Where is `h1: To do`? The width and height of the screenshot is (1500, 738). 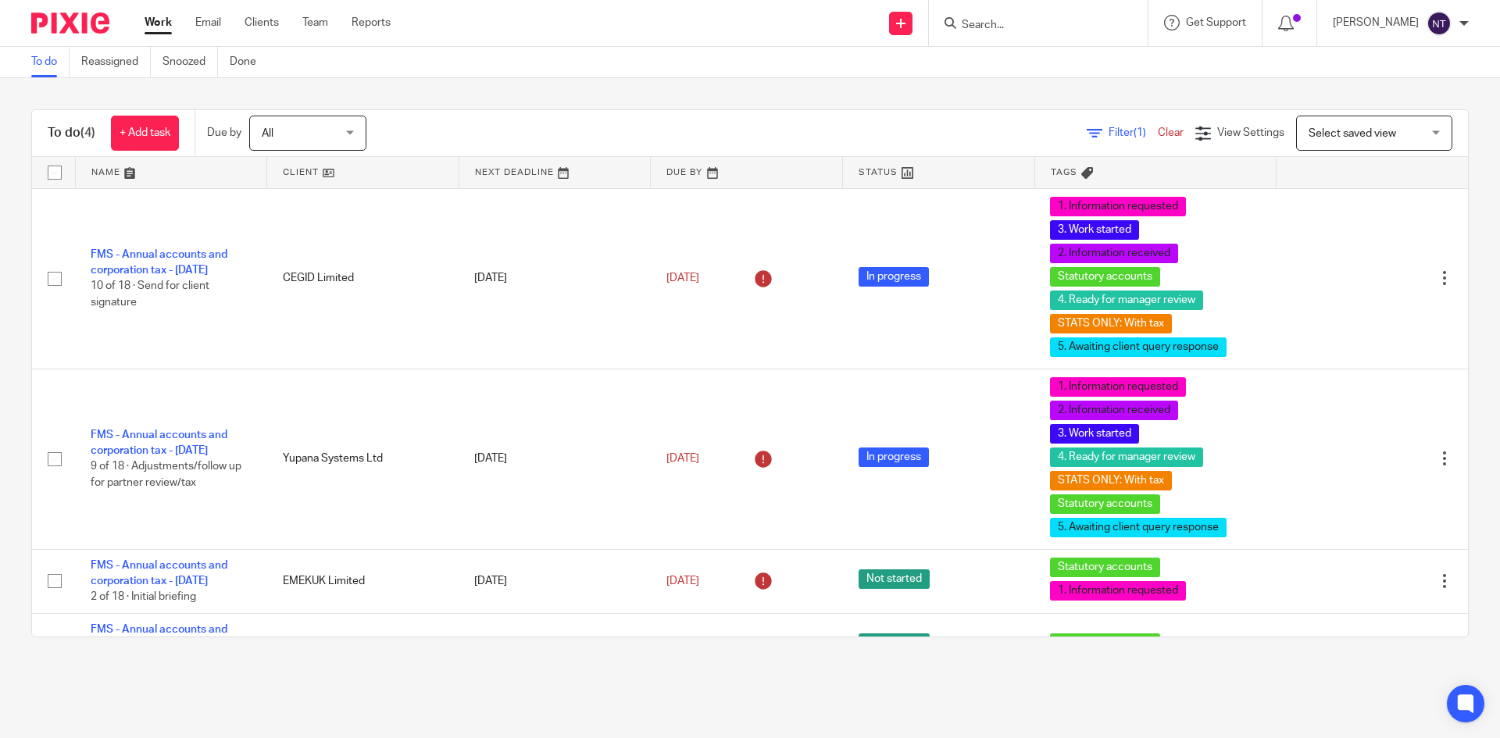 h1: To do is located at coordinates (71, 133).